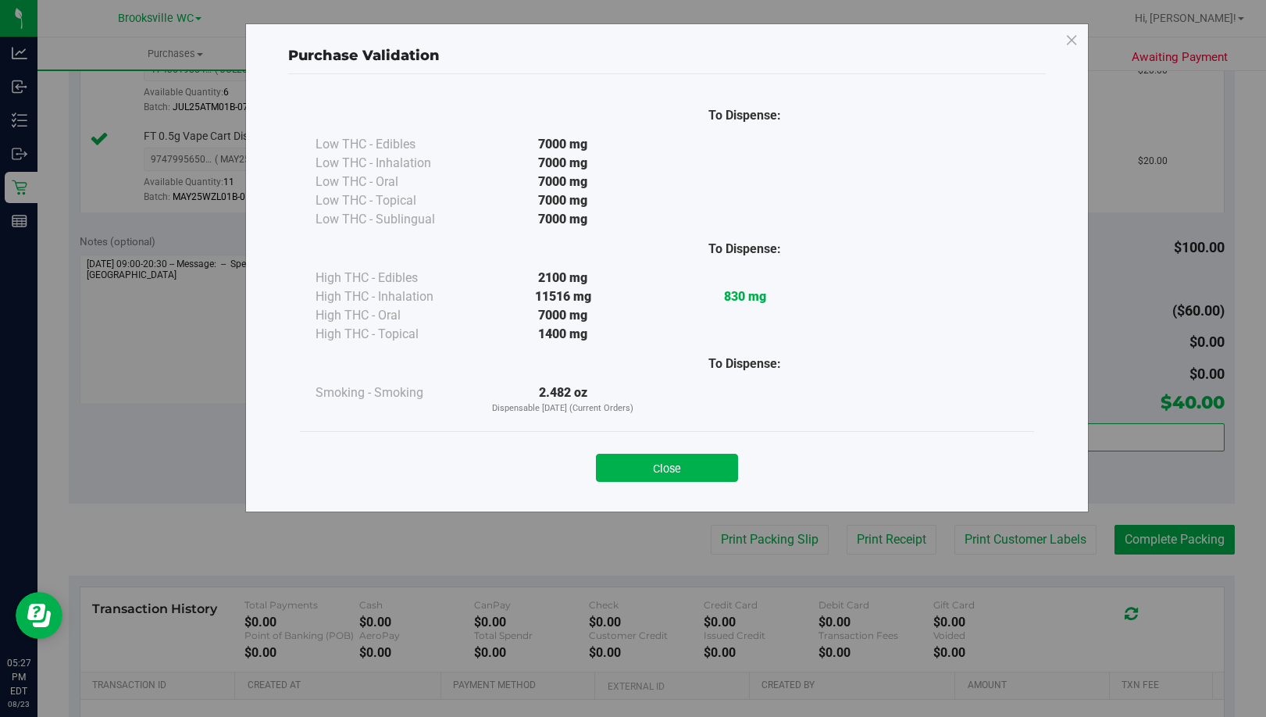 The height and width of the screenshot is (717, 1266). Describe the element at coordinates (364, 55) in the screenshot. I see `span: Purchase Validation` at that location.